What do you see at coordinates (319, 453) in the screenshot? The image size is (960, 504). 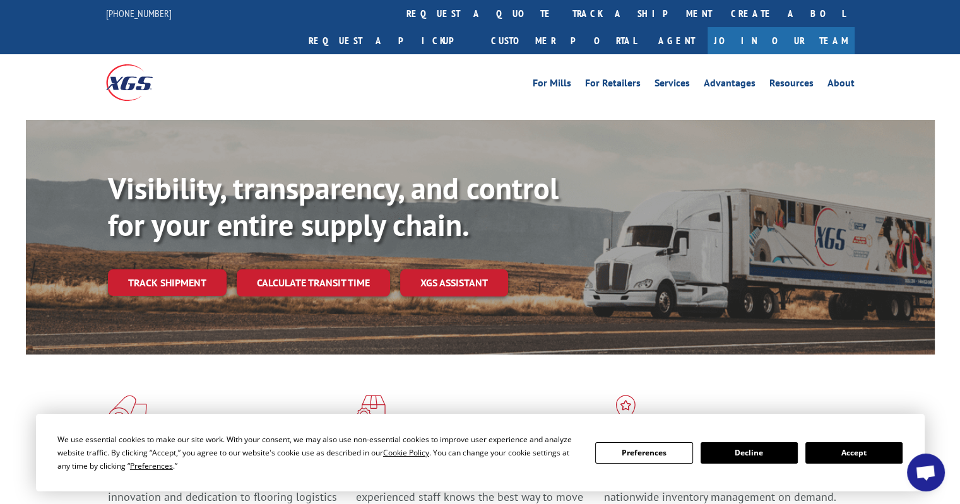 I see `div: We use essential cookies to make our site work. With your consent, we may also use non-essential ...` at bounding box center [319, 453].